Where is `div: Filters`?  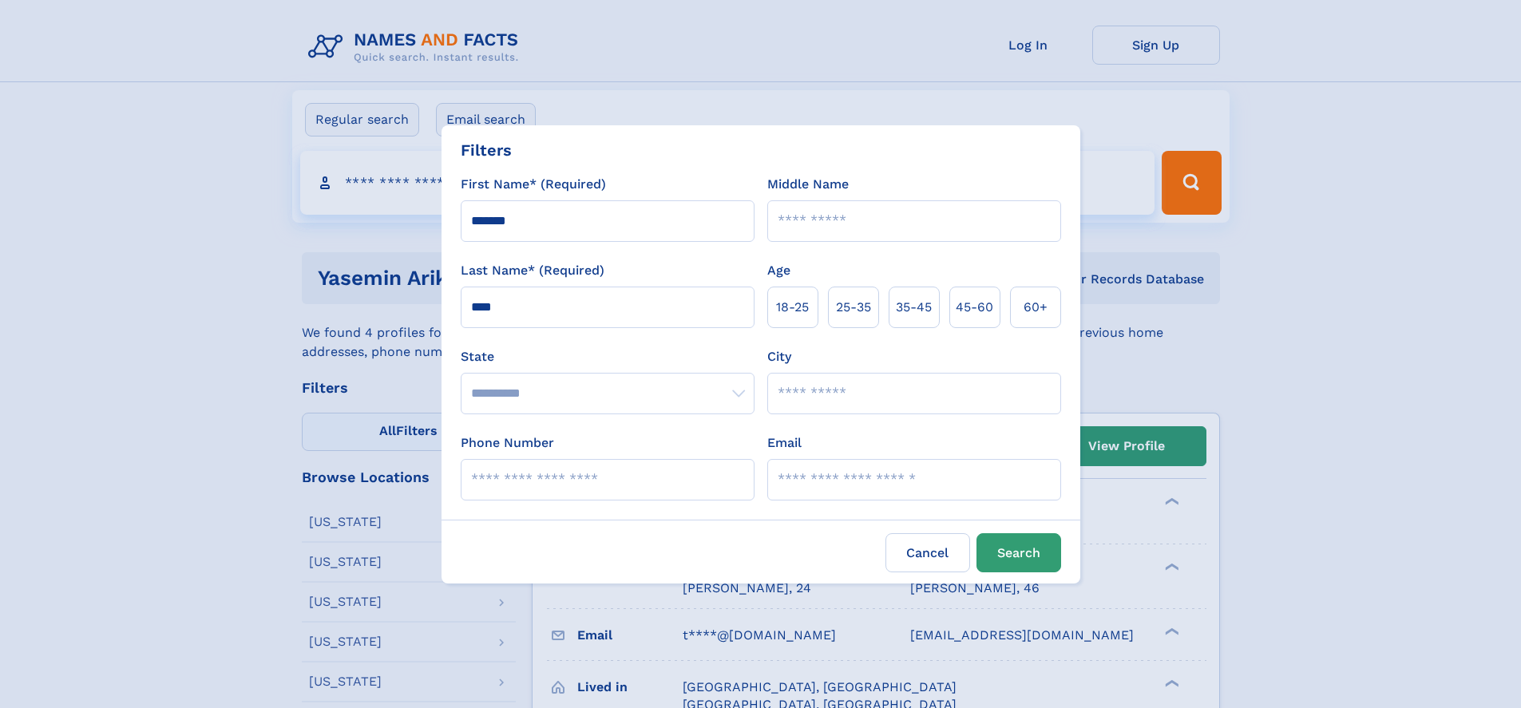 div: Filters is located at coordinates (486, 150).